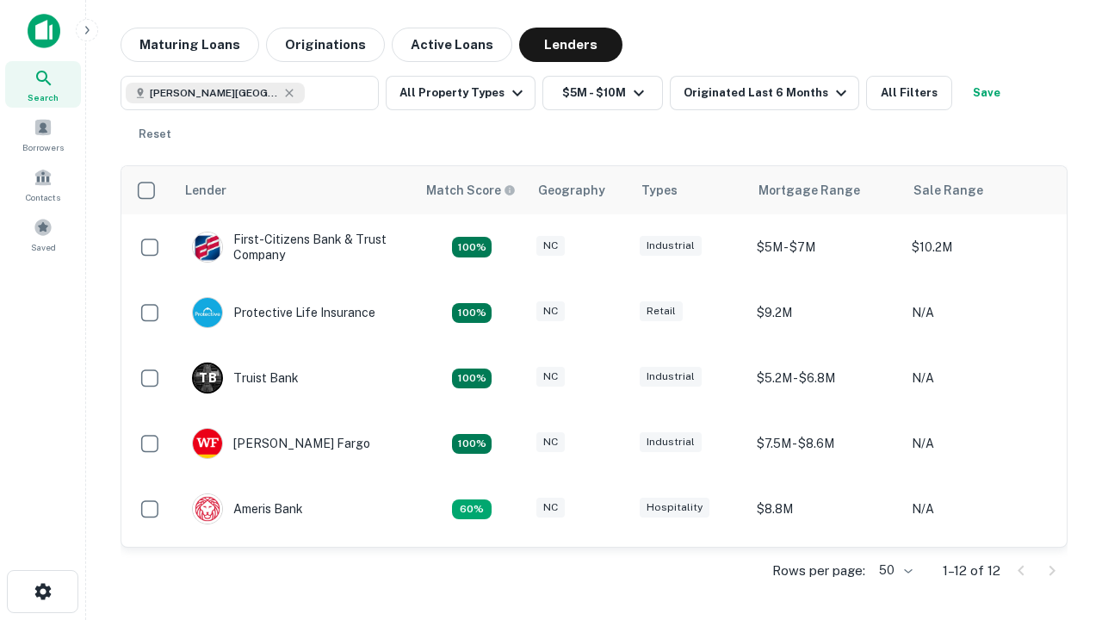 This screenshot has height=620, width=1102. Describe the element at coordinates (295, 247) in the screenshot. I see `div: First-citizens Bank & Trust Company` at that location.